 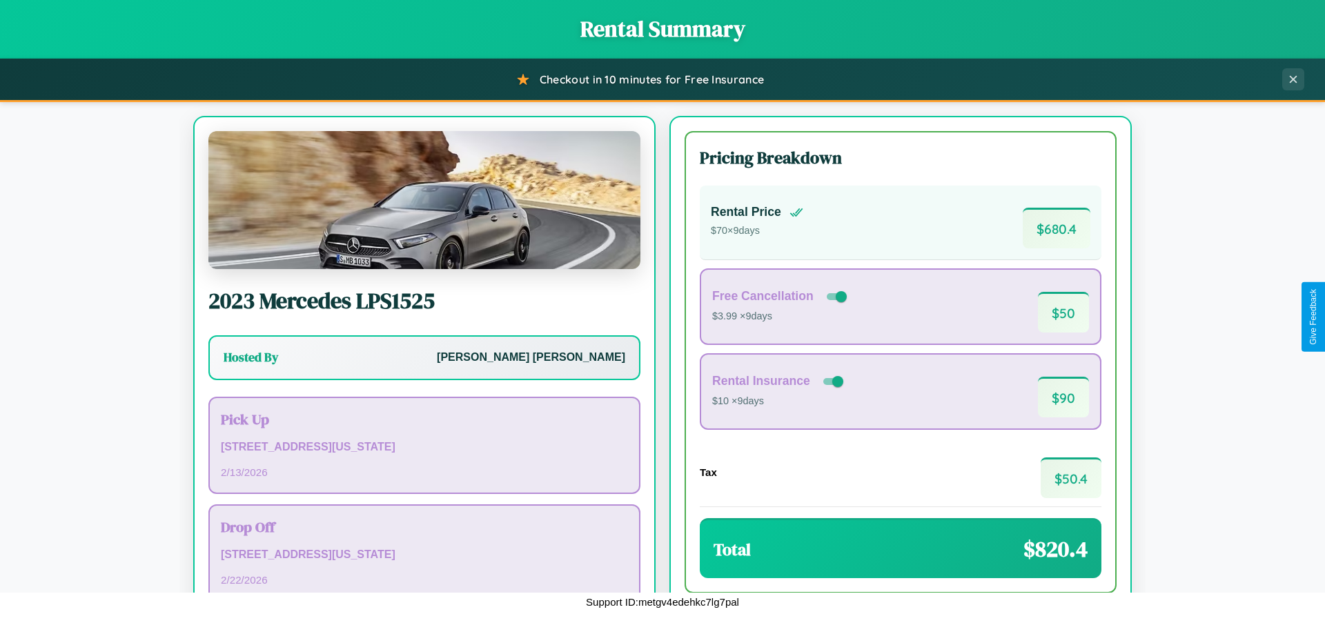 I want to click on h4: Tax, so click(x=708, y=472).